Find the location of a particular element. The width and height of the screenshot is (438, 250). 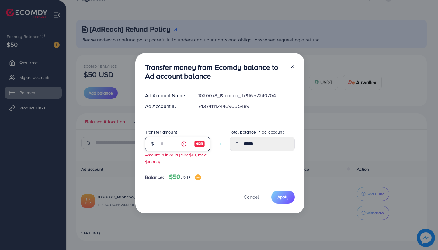

span: Balance: is located at coordinates (155, 177).